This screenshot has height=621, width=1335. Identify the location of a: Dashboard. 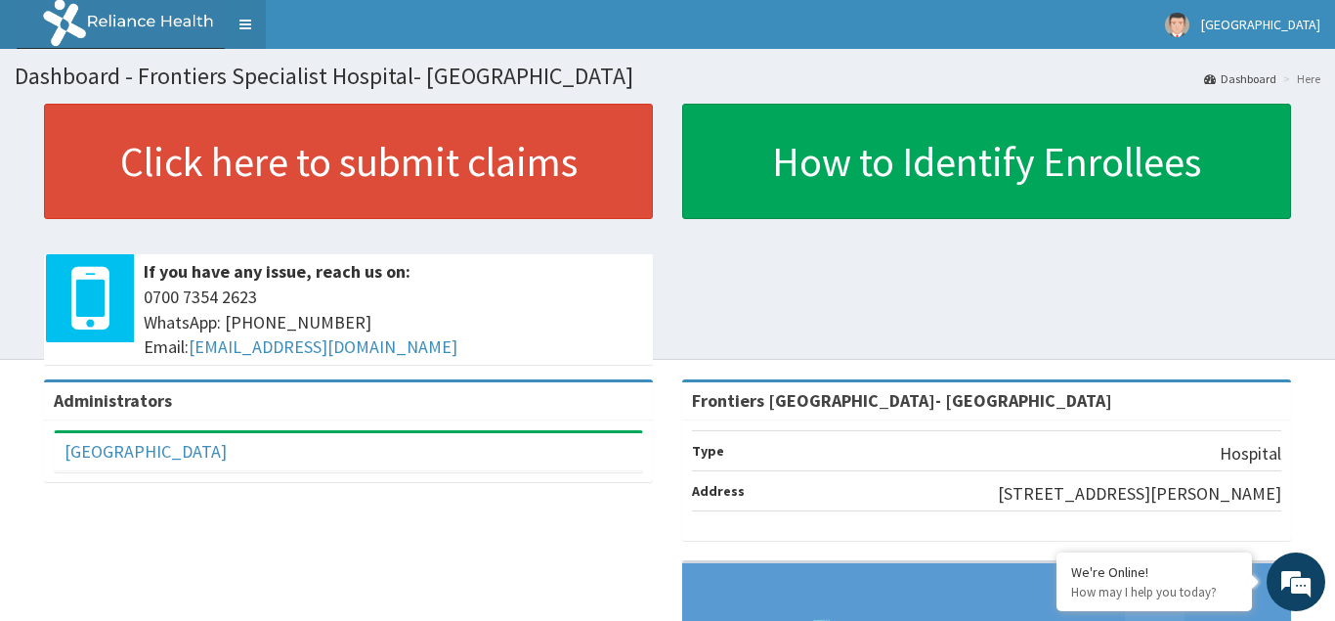
(1240, 78).